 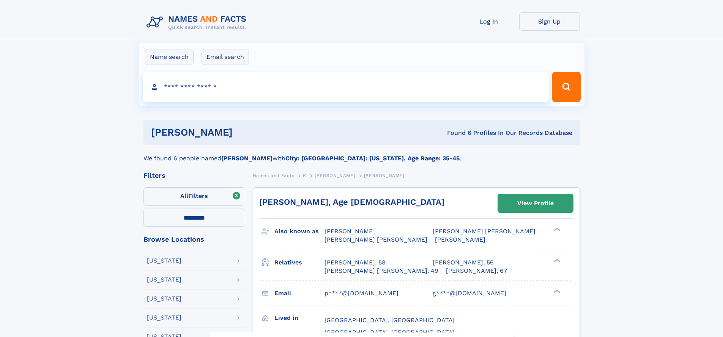 What do you see at coordinates (184, 195) in the screenshot?
I see `span: All` at bounding box center [184, 195].